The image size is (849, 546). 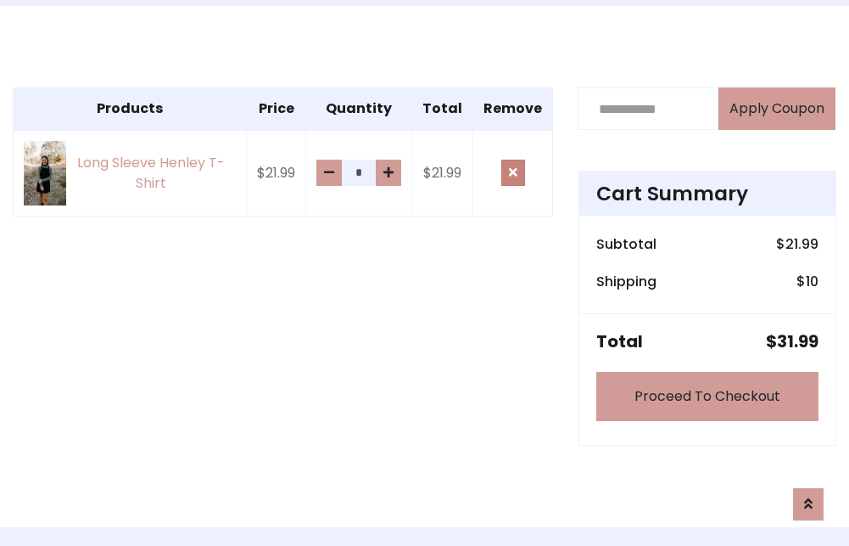 I want to click on h6: Shipping, so click(x=626, y=281).